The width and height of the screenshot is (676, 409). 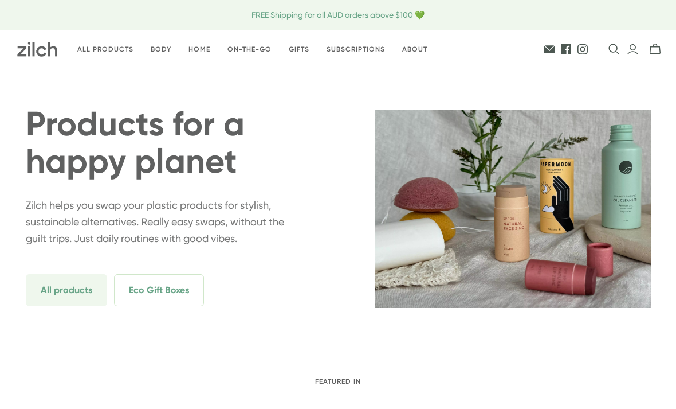 What do you see at coordinates (66, 290) in the screenshot?
I see `span: All products` at bounding box center [66, 290].